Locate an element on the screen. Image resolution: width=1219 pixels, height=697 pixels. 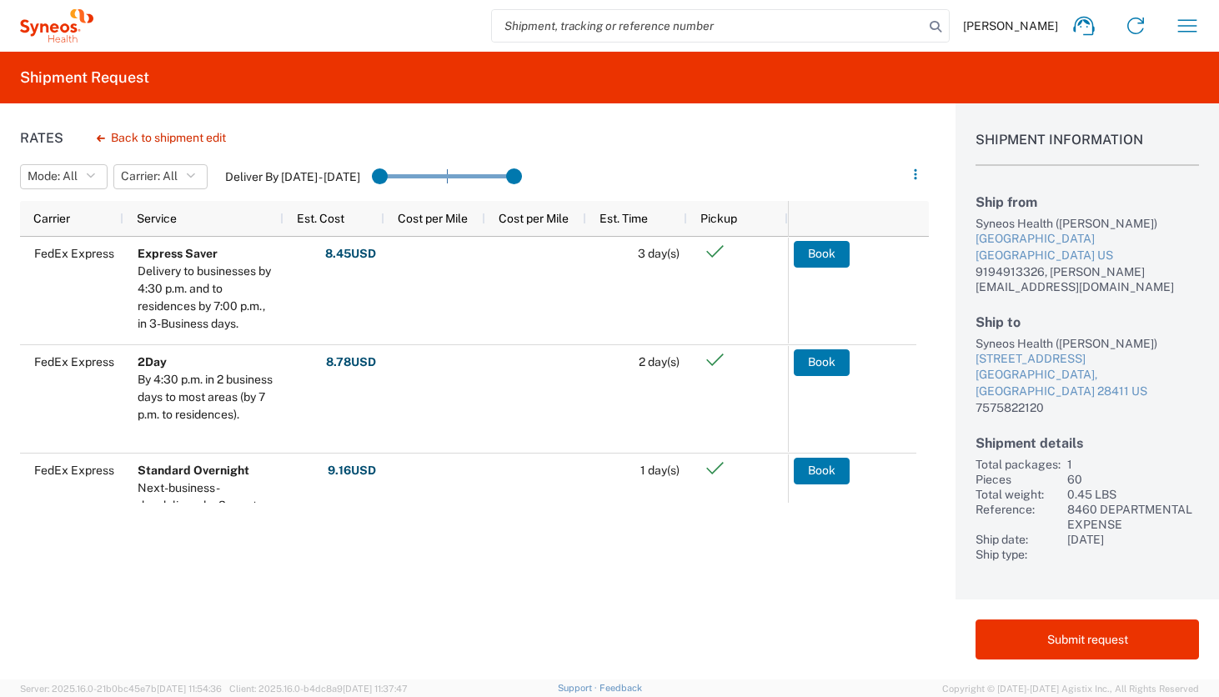
b: Express Saver is located at coordinates (178, 253).